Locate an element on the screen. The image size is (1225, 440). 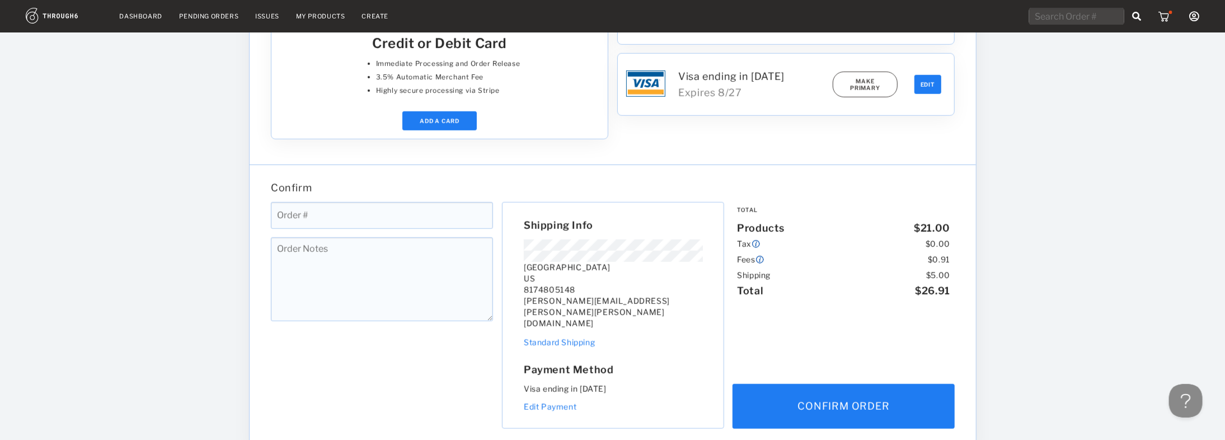
div: Shipping Info is located at coordinates (612, 225).